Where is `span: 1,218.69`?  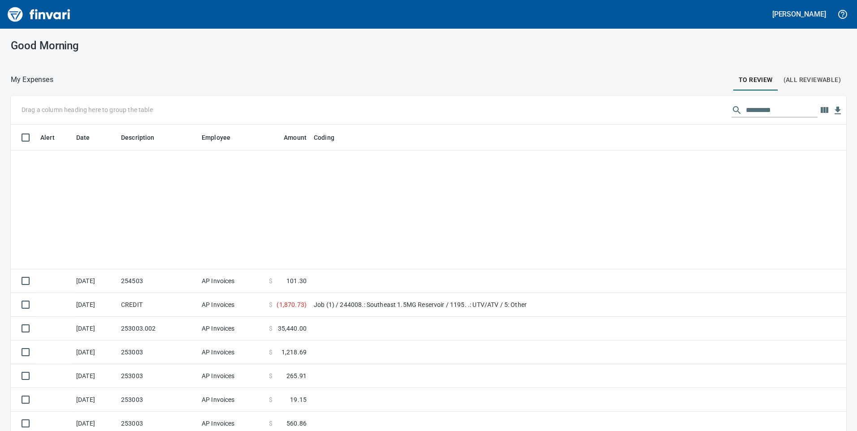
span: 1,218.69 is located at coordinates (294, 352).